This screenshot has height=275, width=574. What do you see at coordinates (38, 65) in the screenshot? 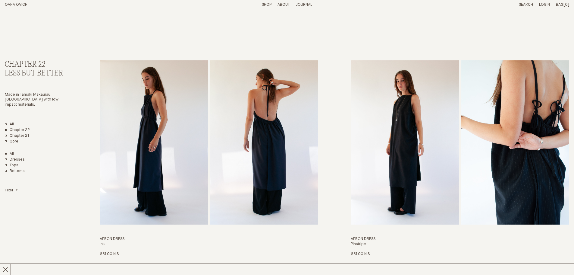
I see `h2: Chapter 22` at bounding box center [38, 65].